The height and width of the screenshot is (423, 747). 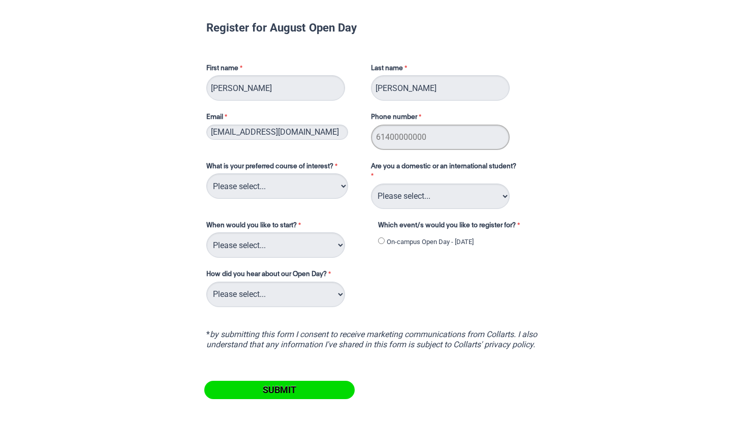 I want to click on input: Last name, so click(x=440, y=88).